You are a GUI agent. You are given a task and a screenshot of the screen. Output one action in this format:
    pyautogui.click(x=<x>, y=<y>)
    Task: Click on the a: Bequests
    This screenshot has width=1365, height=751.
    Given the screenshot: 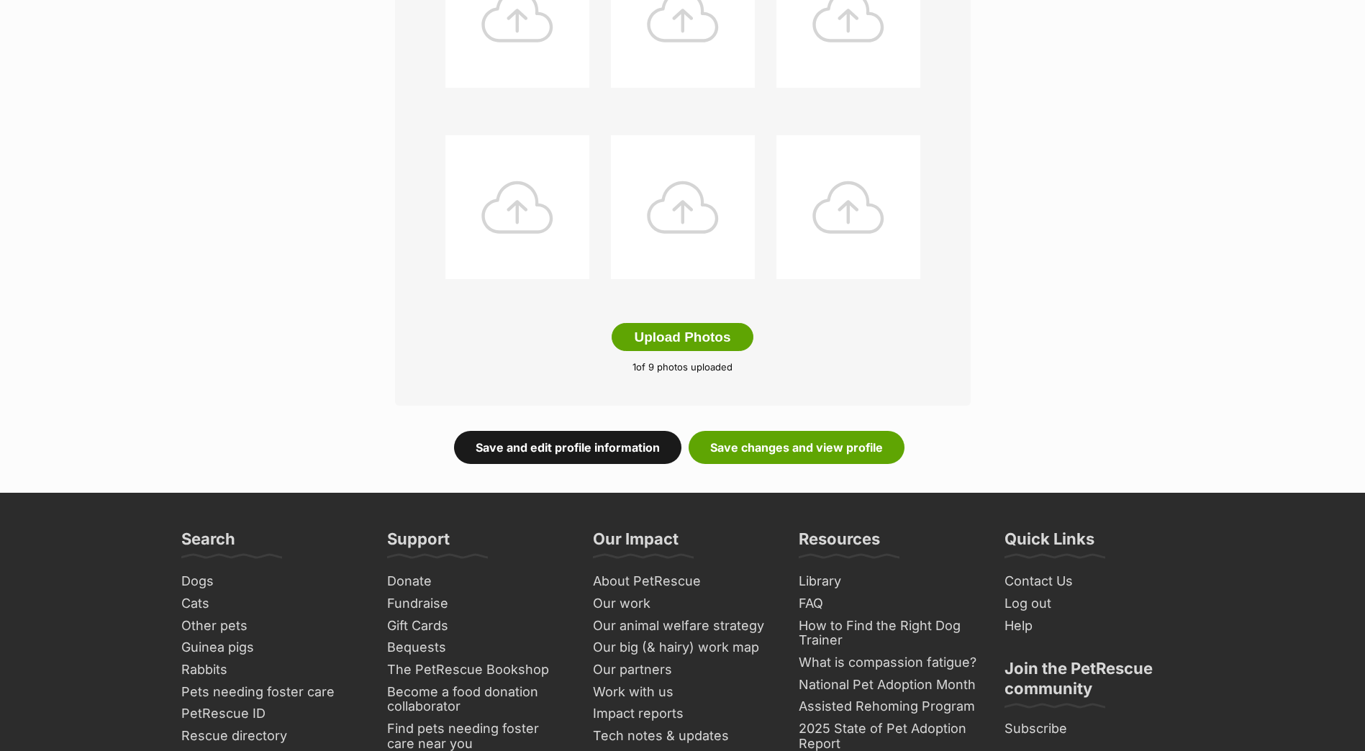 What is the action you would take?
    pyautogui.click(x=477, y=648)
    